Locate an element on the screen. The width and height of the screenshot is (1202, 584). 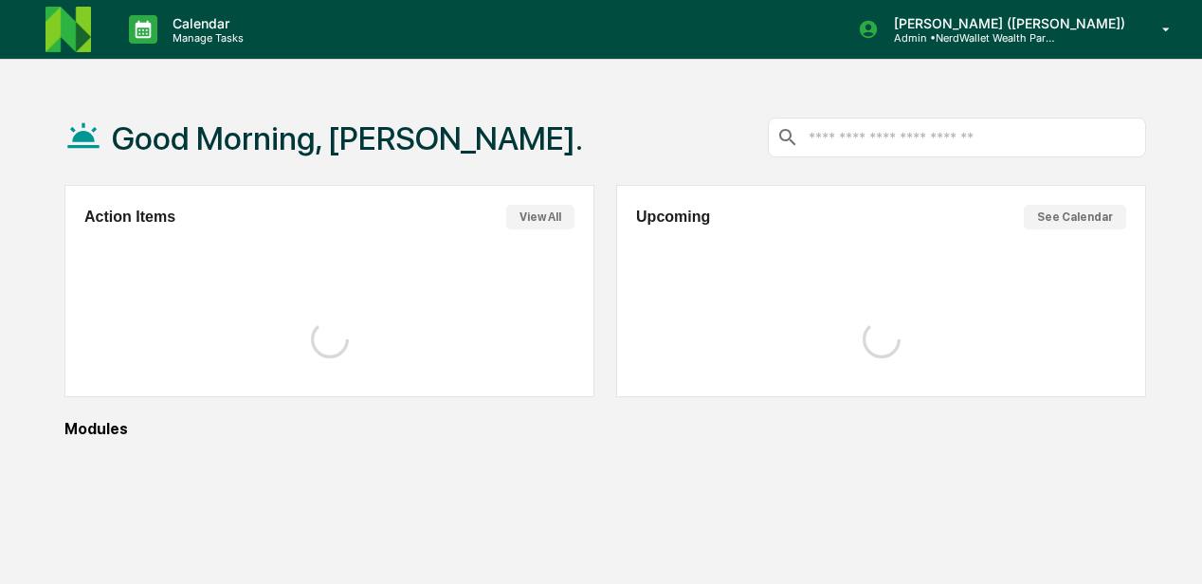
p: Admin • NerdWallet Wealth Partners is located at coordinates (967, 38).